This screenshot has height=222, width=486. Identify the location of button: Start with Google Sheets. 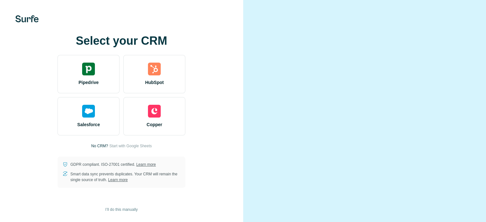
(130, 146).